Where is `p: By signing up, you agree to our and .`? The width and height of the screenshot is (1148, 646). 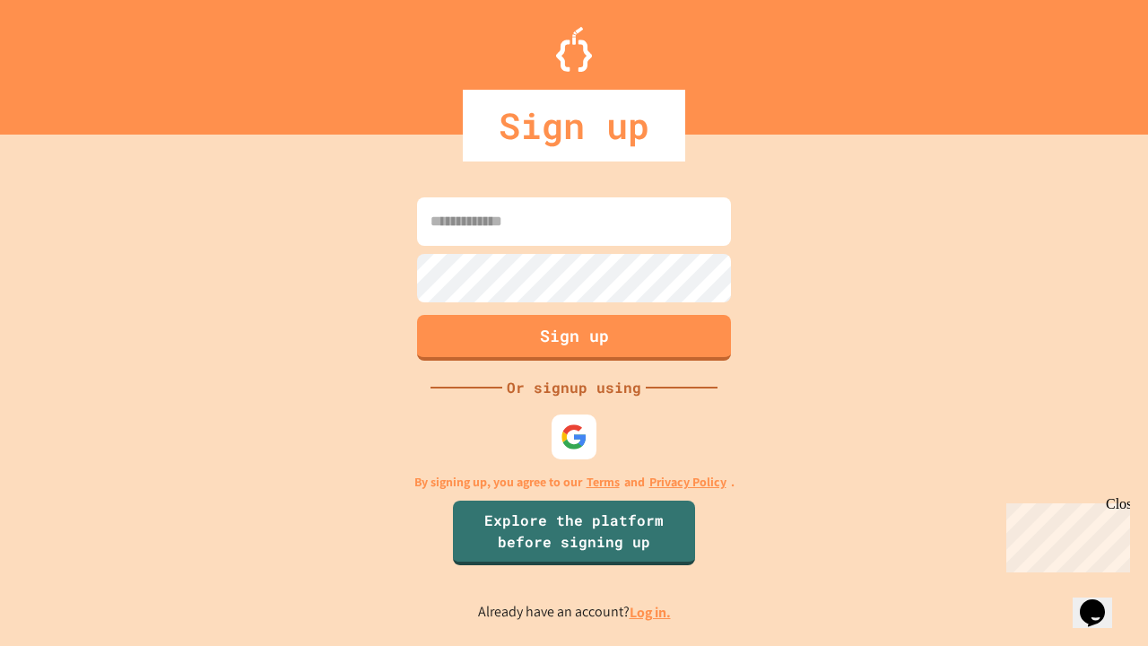
p: By signing up, you agree to our and . is located at coordinates (574, 482).